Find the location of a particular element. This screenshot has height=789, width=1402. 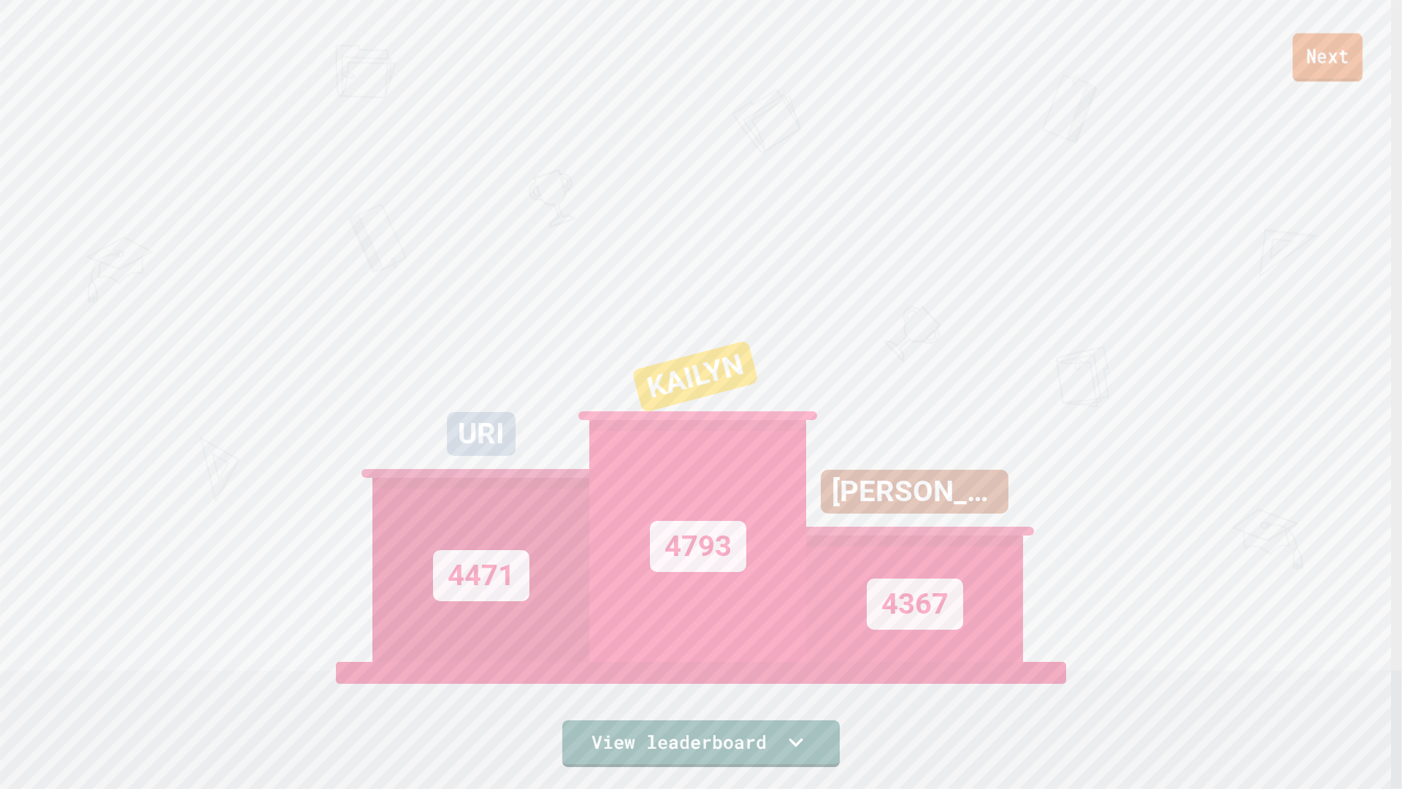

a: View leaderboard is located at coordinates (701, 743).